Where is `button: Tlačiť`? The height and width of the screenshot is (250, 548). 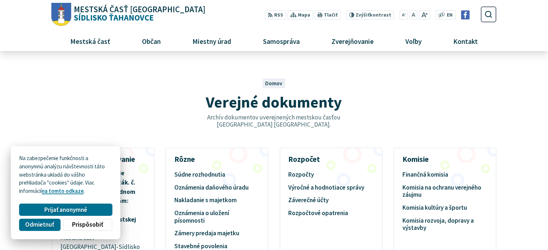
button: Tlačiť is located at coordinates (328, 15).